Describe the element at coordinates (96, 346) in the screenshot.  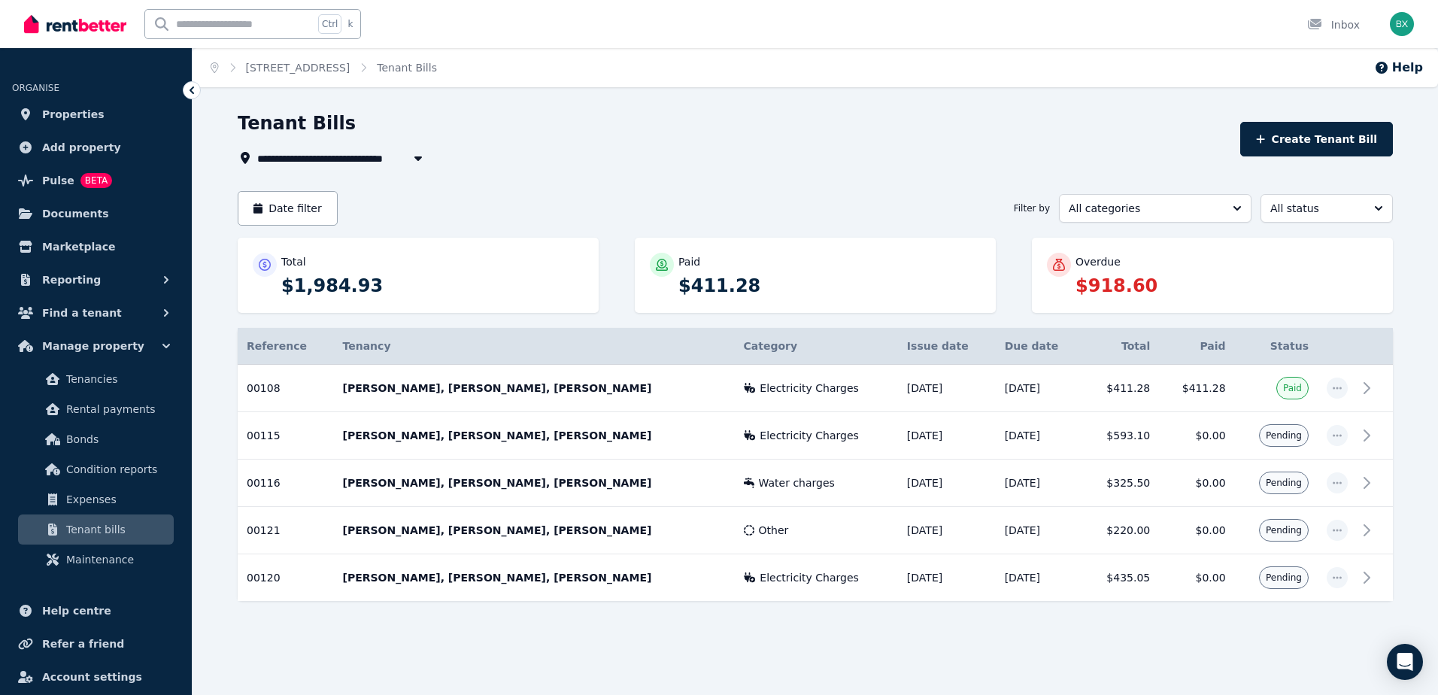
I see `button: Manage property` at that location.